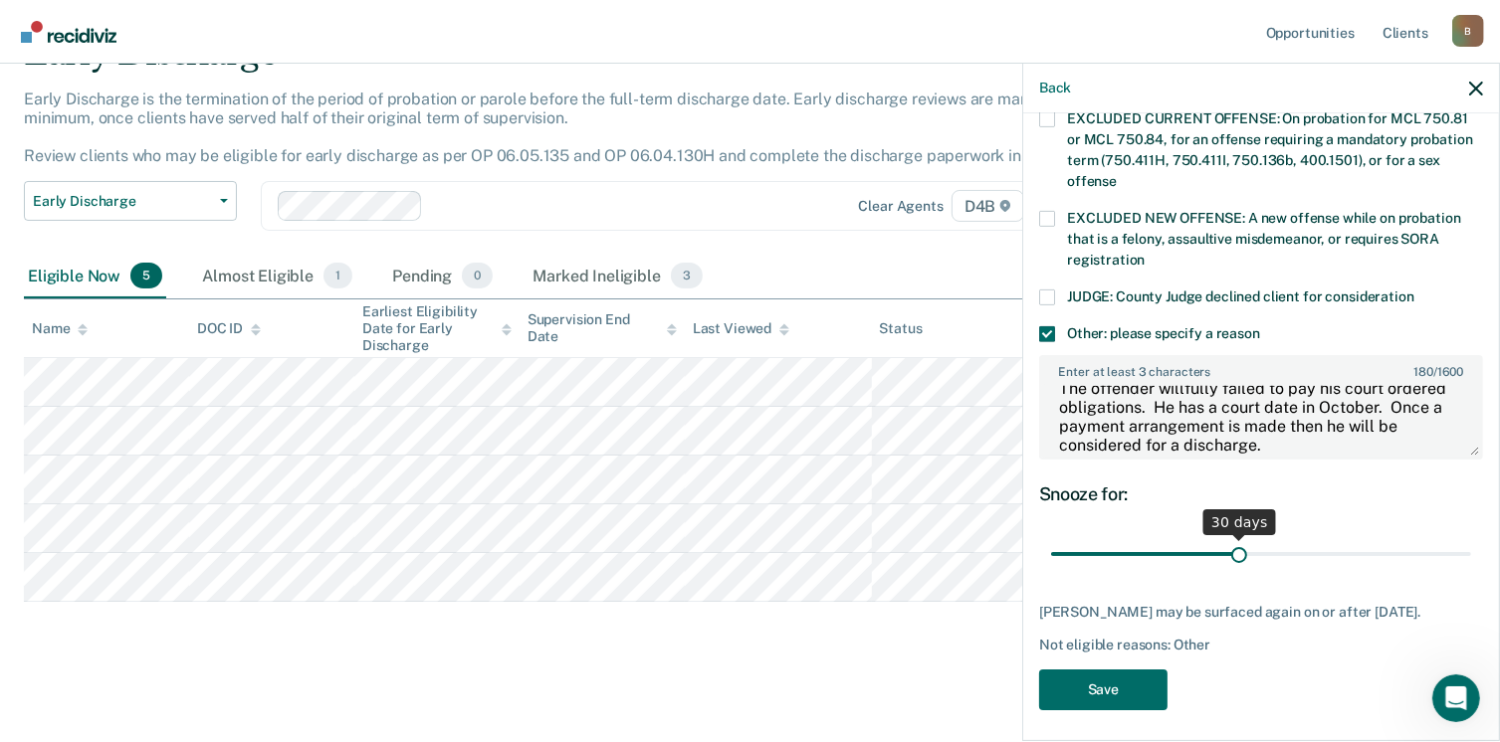 The height and width of the screenshot is (742, 1500). I want to click on div: DOC ID, so click(229, 328).